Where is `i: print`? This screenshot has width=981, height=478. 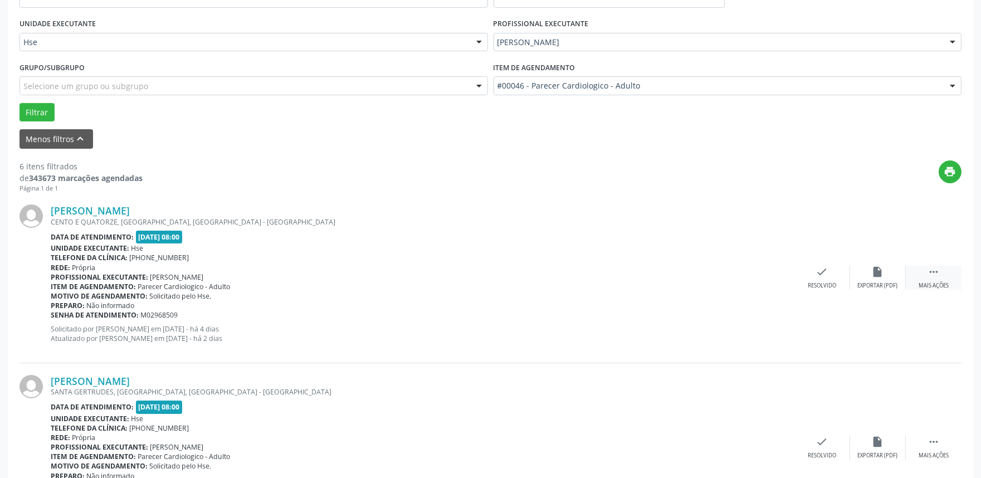 i: print is located at coordinates (950, 172).